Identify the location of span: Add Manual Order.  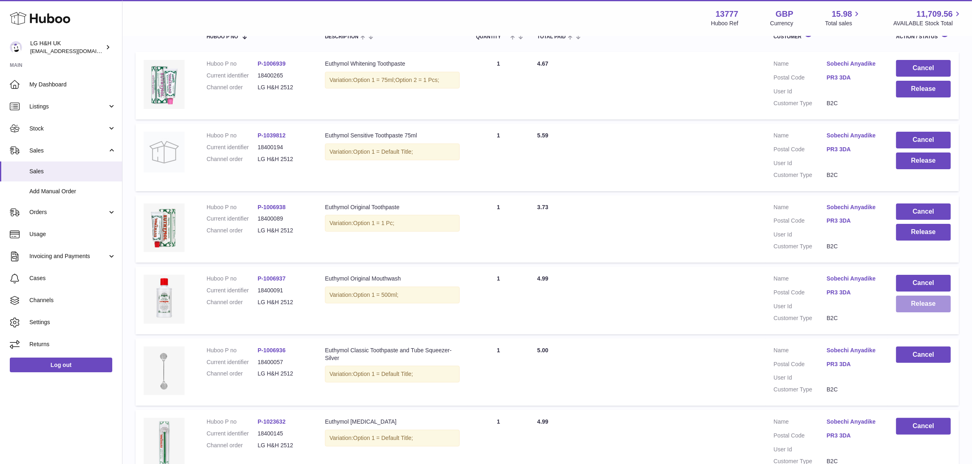
(73, 191).